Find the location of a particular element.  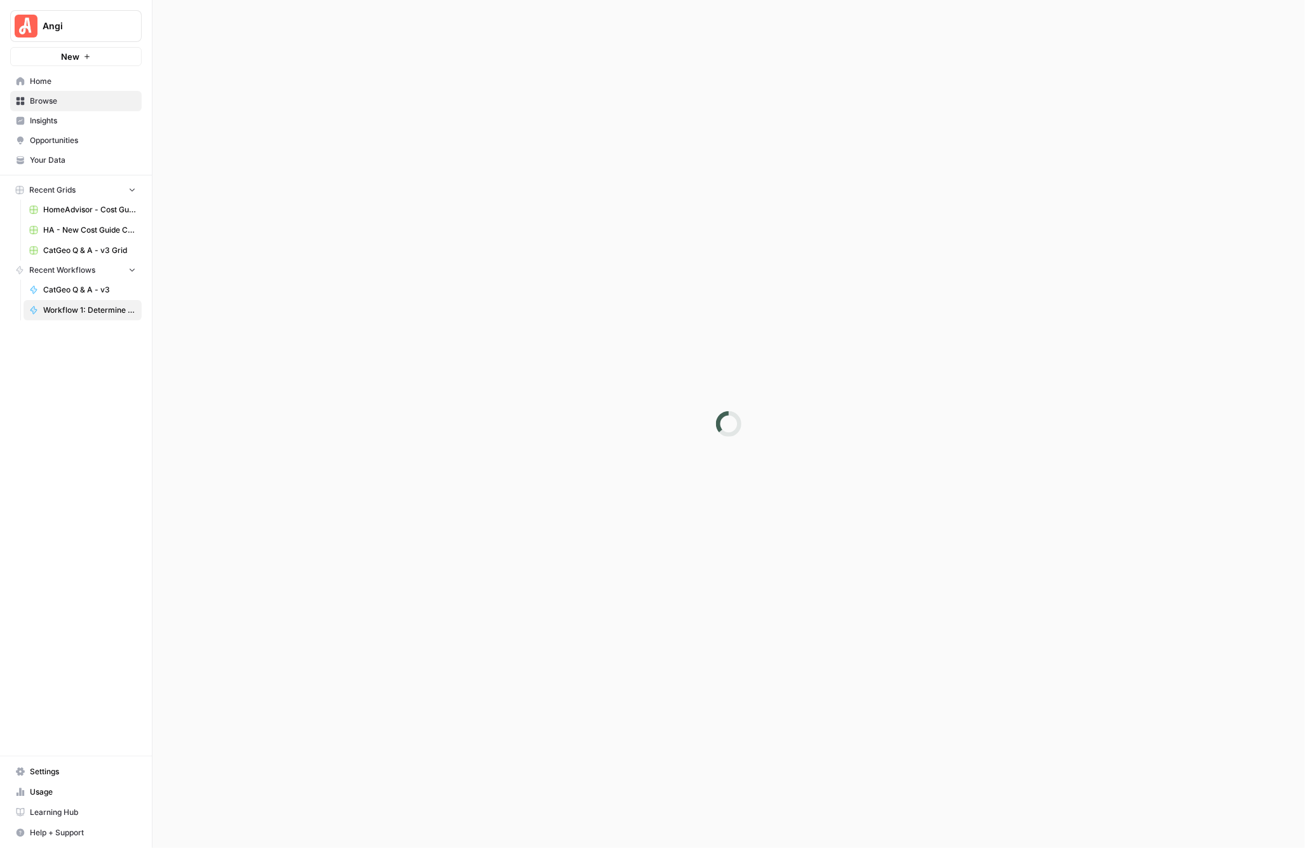

a: CatGeo Q & A - v3 Grid is located at coordinates (83, 250).